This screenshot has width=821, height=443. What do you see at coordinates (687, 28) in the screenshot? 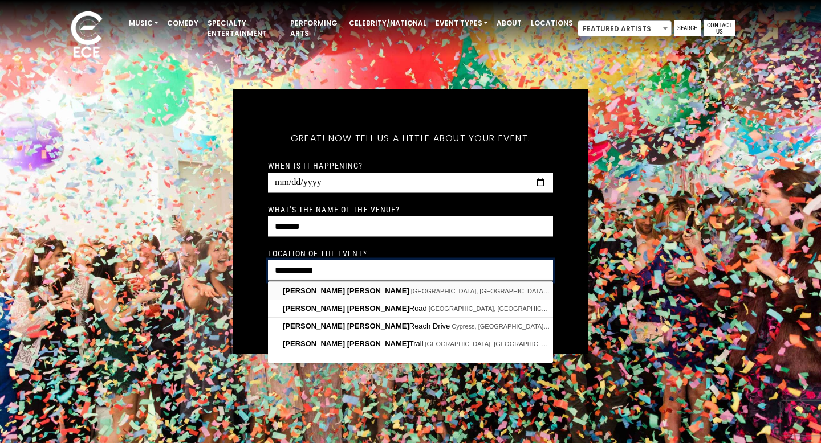
I see `a: Search` at bounding box center [687, 28].